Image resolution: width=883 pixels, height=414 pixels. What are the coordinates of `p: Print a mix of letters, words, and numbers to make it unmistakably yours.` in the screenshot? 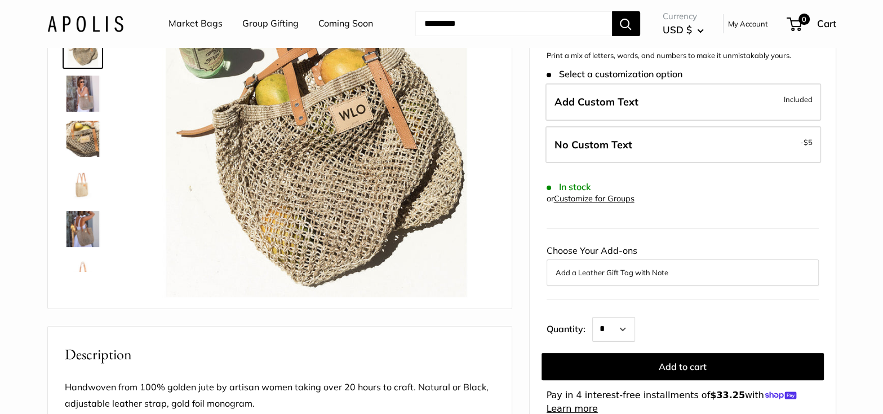 It's located at (683, 56).